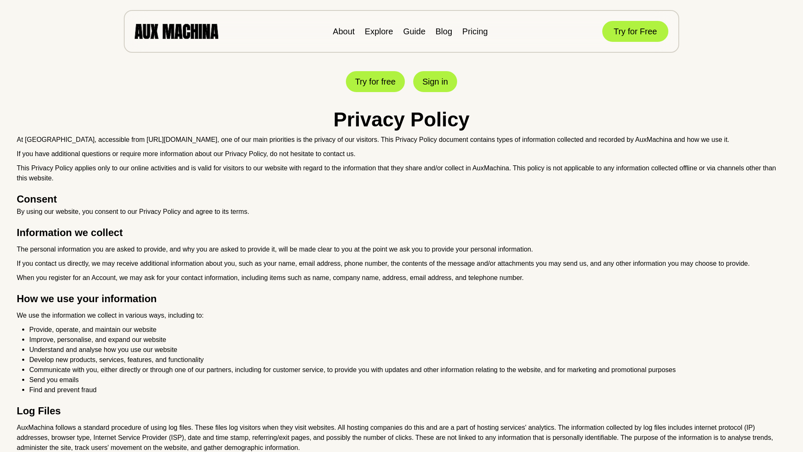 This screenshot has height=452, width=803. What do you see at coordinates (402, 411) in the screenshot?
I see `h2: Log Files` at bounding box center [402, 411].